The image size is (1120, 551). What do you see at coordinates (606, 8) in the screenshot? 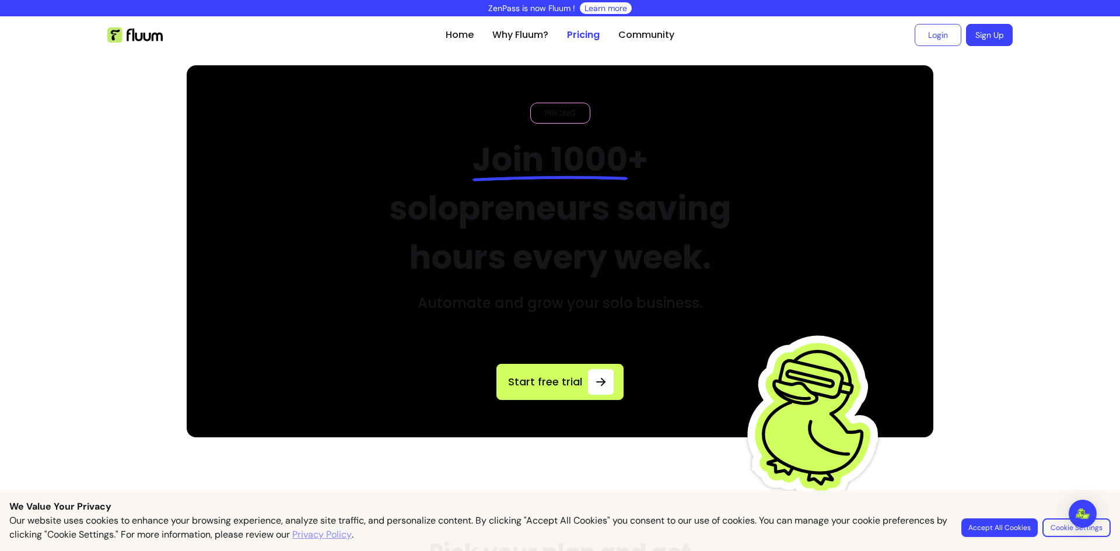
I see `a: Learn more` at bounding box center [606, 8].